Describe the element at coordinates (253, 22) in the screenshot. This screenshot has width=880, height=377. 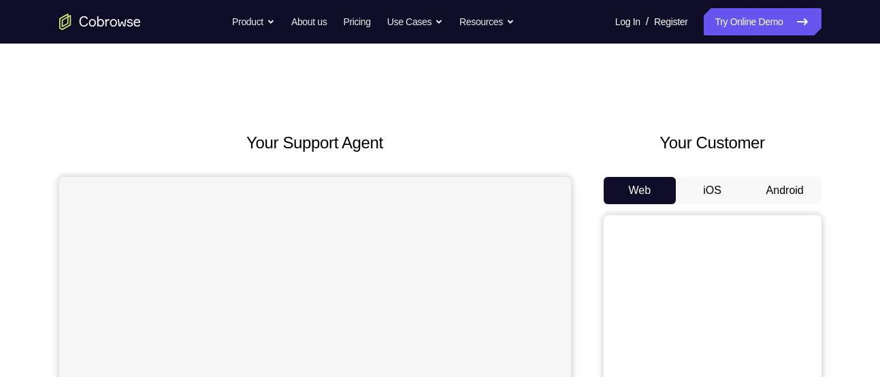
I see `button: Product` at that location.